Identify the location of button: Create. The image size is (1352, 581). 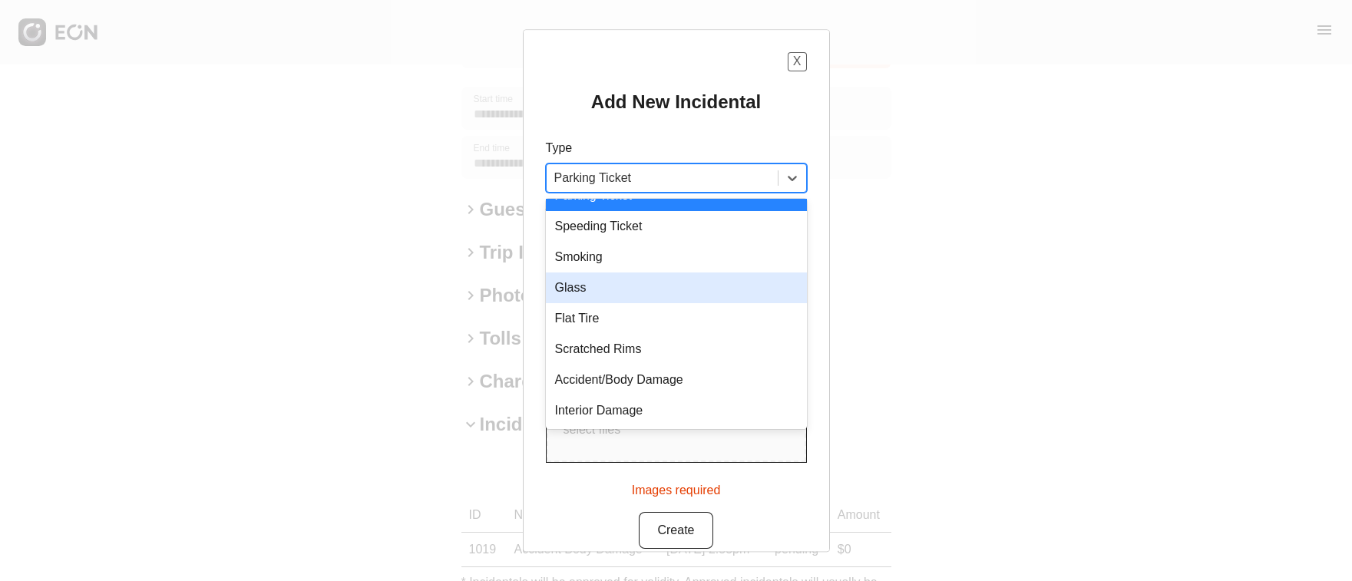
(676, 531).